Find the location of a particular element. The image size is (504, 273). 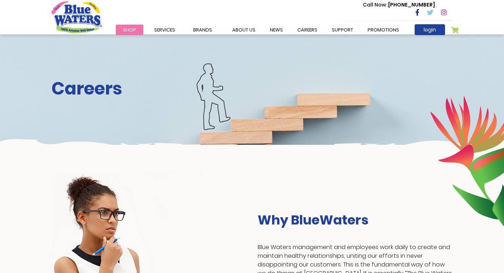

a: News is located at coordinates (277, 30).